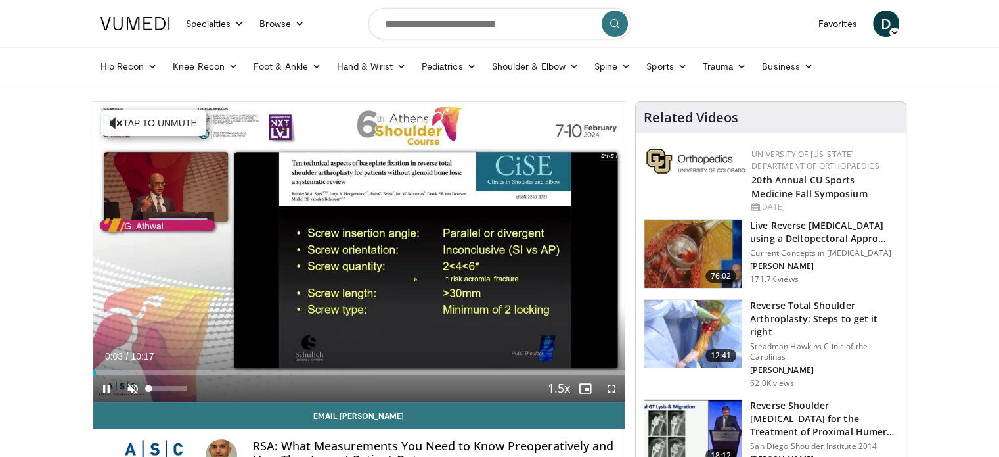 The width and height of the screenshot is (999, 457). I want to click on a: Hand & Wrist, so click(371, 66).